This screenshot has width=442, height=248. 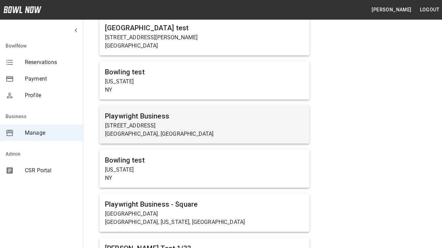 What do you see at coordinates (22, 10) in the screenshot?
I see `img: logo` at bounding box center [22, 10].